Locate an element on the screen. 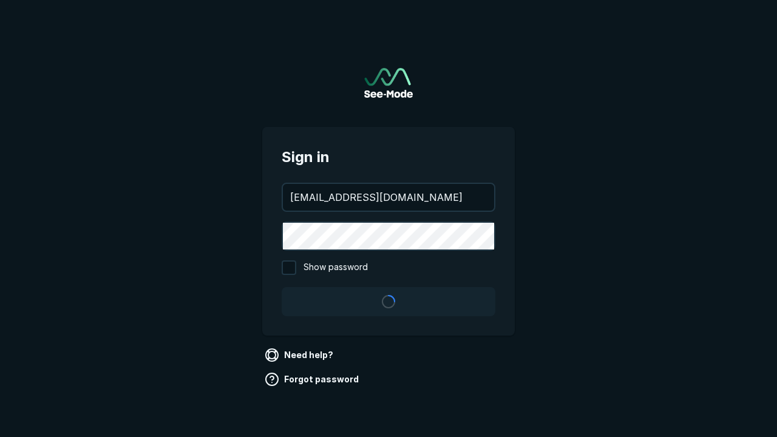 This screenshot has height=437, width=777. a: Forgot password is located at coordinates (313, 379).